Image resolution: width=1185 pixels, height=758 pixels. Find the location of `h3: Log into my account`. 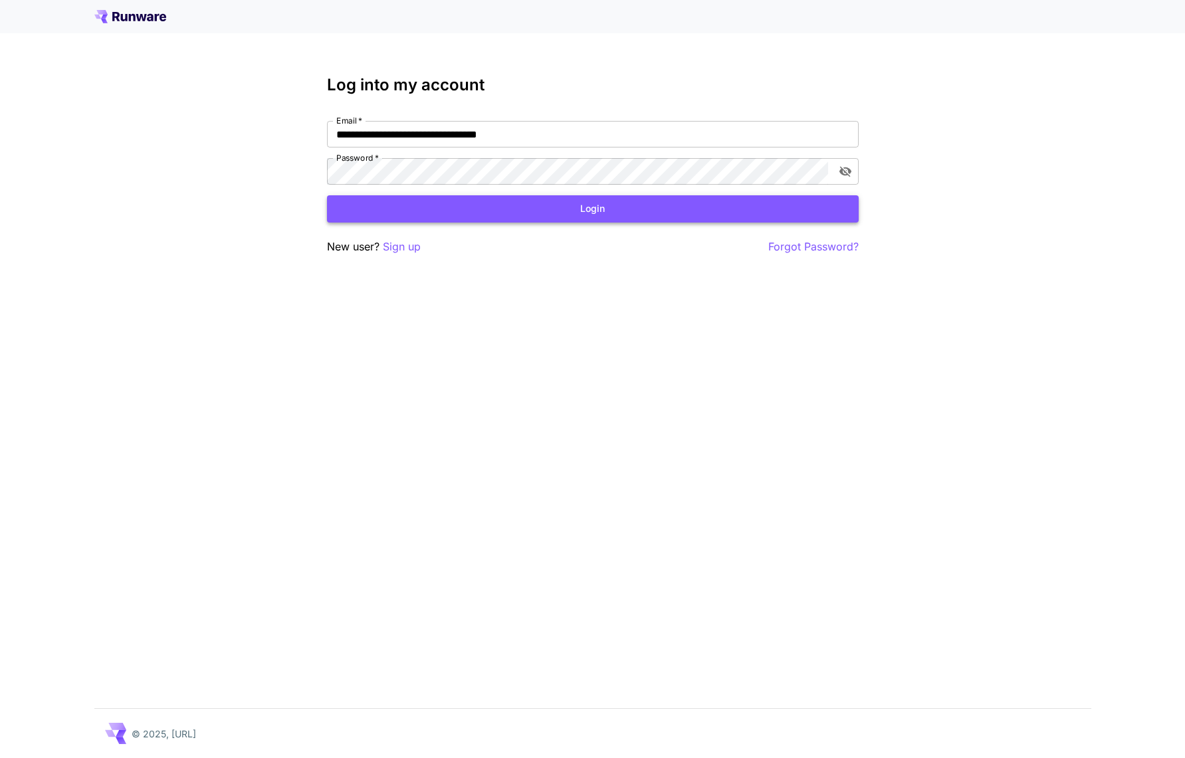

h3: Log into my account is located at coordinates (593, 85).